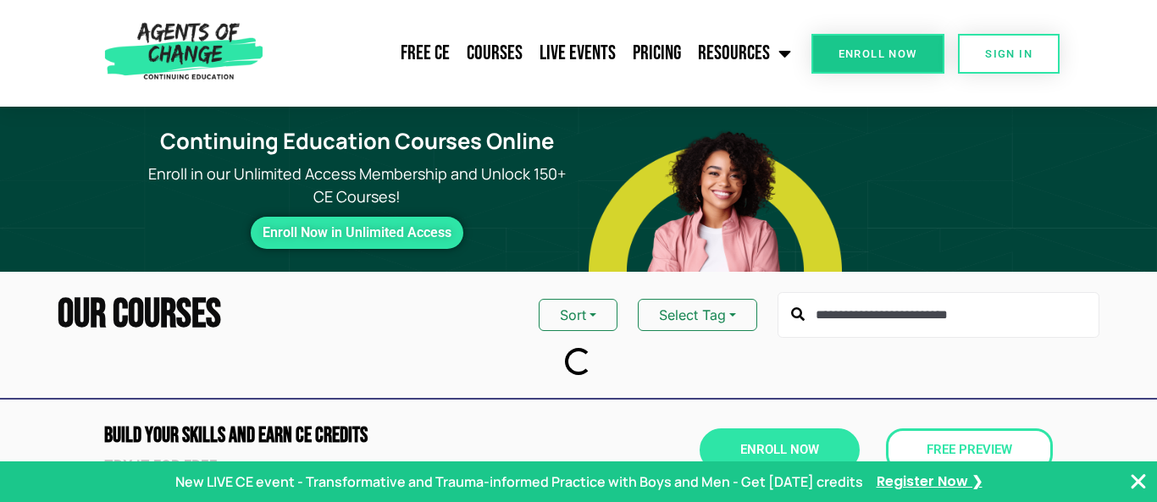  I want to click on p: Enroll in our Unlimited Access Membership and Unlock 150+ CE Courses!, so click(357, 186).